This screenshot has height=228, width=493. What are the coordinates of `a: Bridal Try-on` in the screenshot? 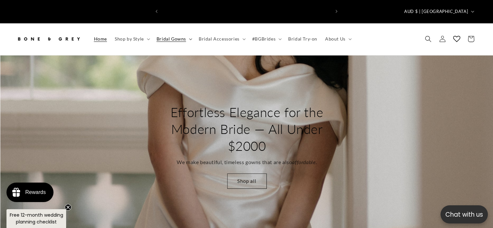 It's located at (302, 39).